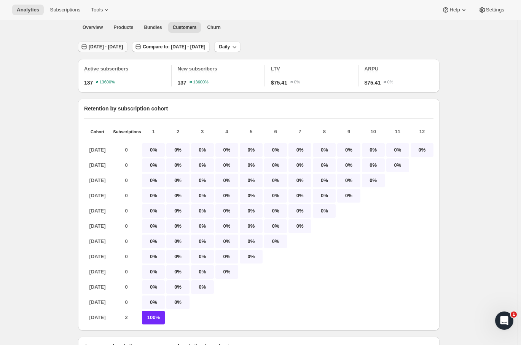 The image size is (521, 345). Describe the element at coordinates (65, 10) in the screenshot. I see `button: Subscriptions` at that location.